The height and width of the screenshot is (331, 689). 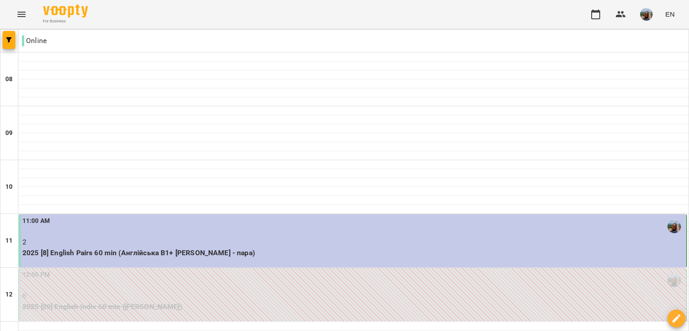 I want to click on label: 11:00 AM, so click(x=36, y=221).